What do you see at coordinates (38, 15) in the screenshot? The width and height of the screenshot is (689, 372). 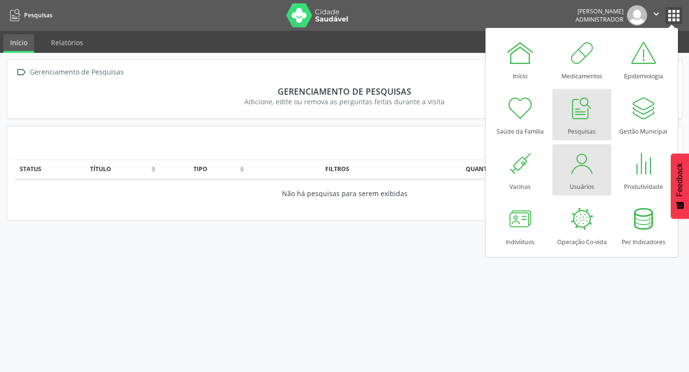 I see `span: Pesquisas` at bounding box center [38, 15].